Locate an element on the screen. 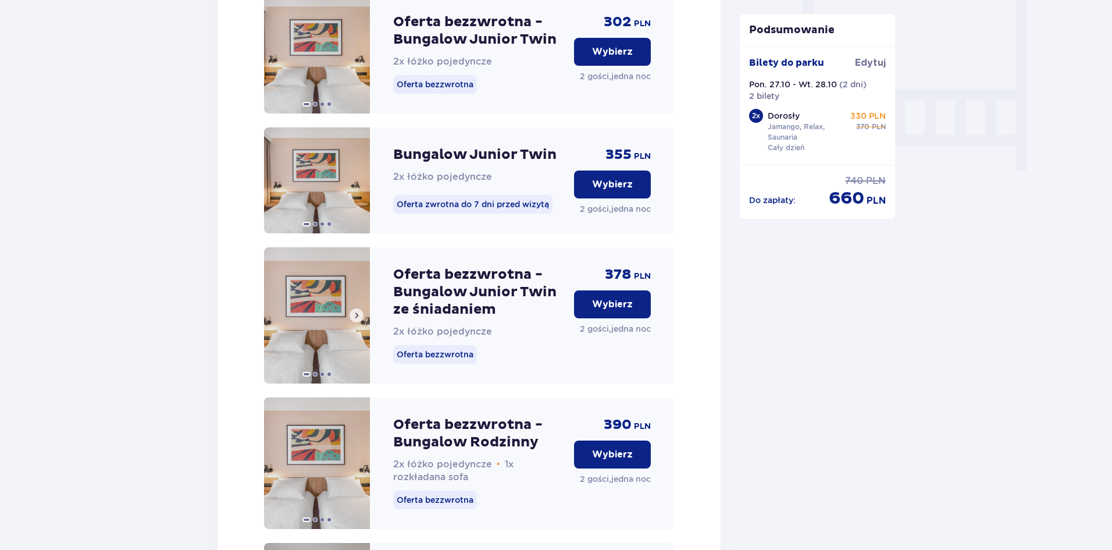 The image size is (1112, 550). p: Bungalow Junior Twin is located at coordinates (475, 155).